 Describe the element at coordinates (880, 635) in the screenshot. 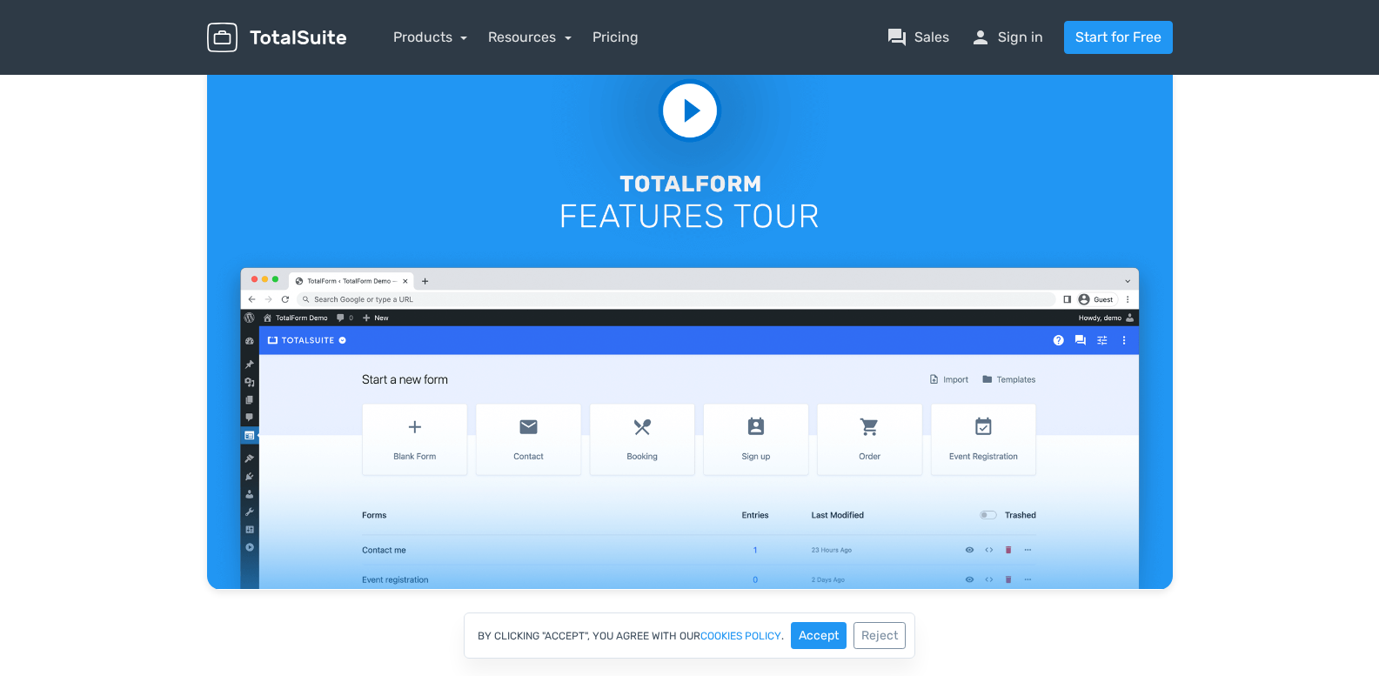

I see `button: Reject` at that location.